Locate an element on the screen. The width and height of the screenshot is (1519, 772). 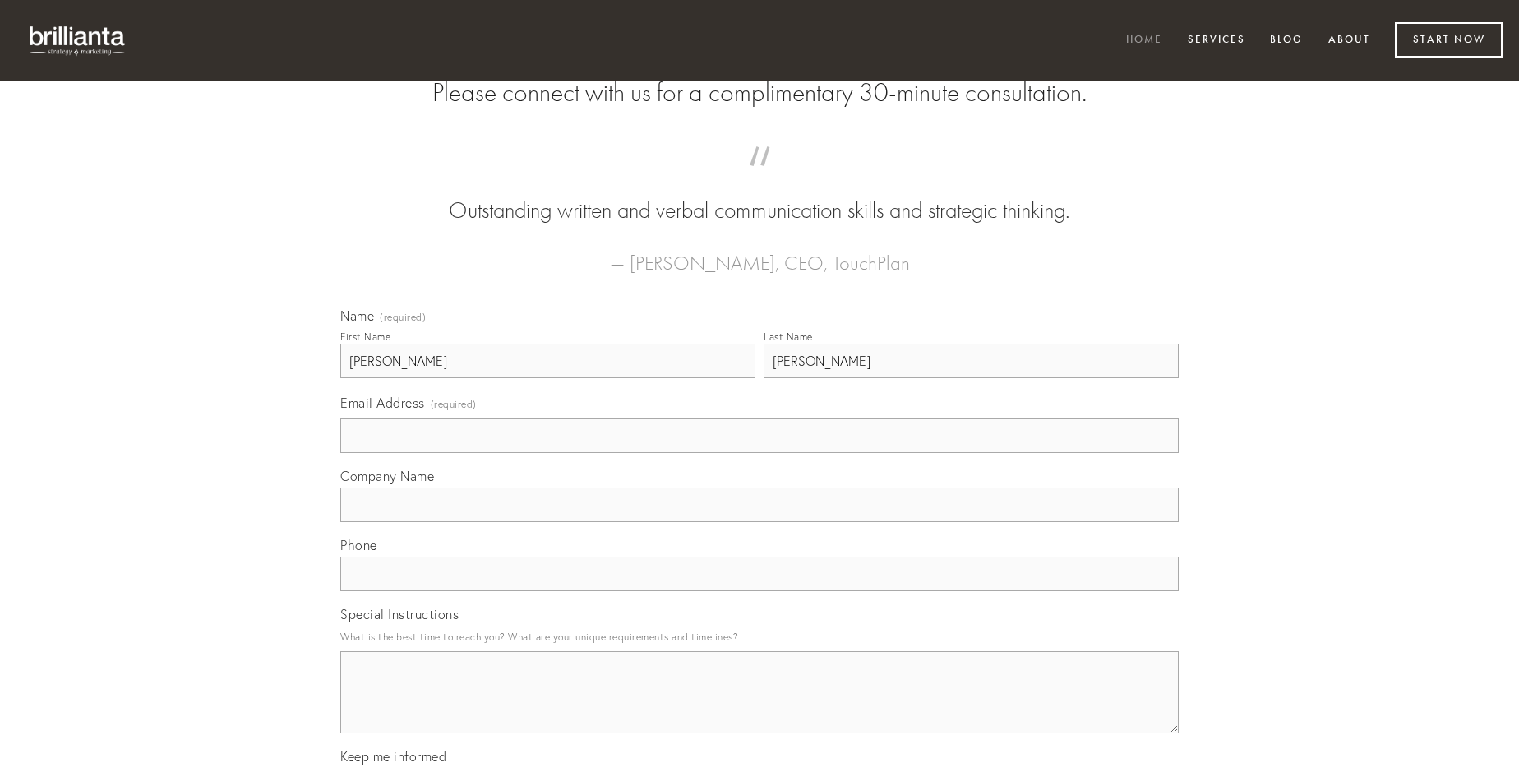
a: Start Now is located at coordinates (1448, 39).